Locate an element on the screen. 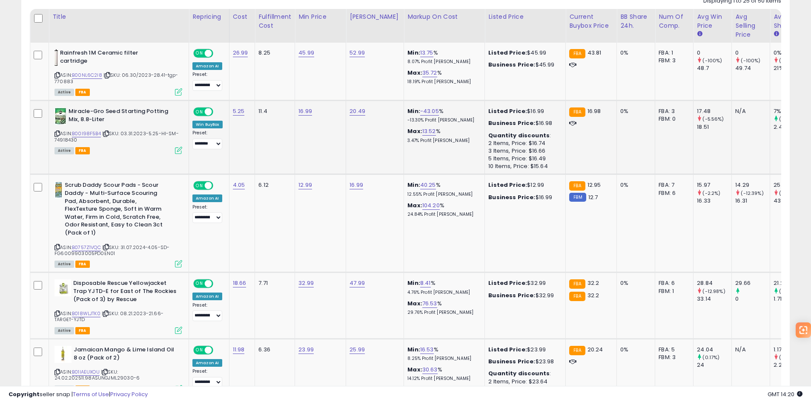 The image size is (811, 403). div: Fulfillment Cost is located at coordinates (275, 21).